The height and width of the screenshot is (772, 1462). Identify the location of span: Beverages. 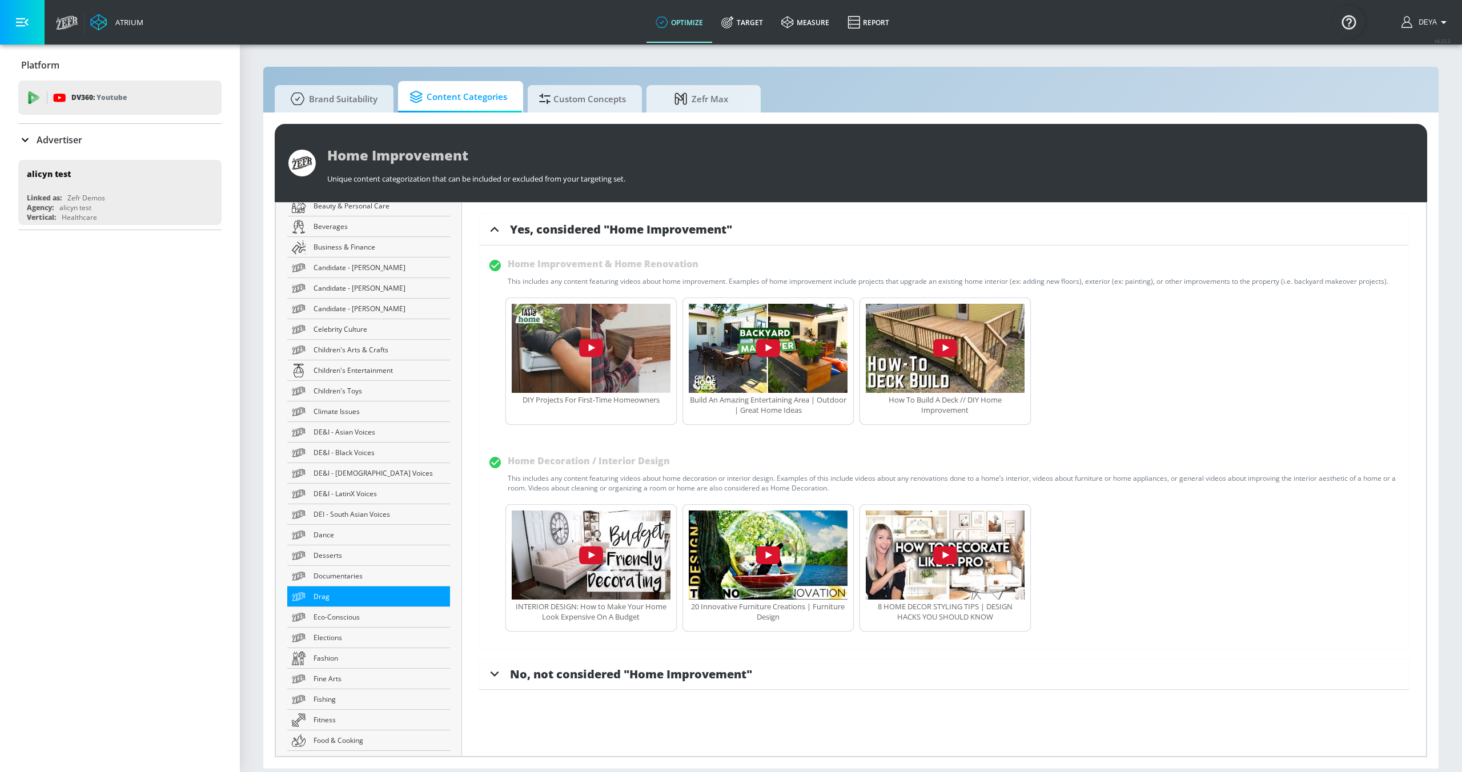
(379, 226).